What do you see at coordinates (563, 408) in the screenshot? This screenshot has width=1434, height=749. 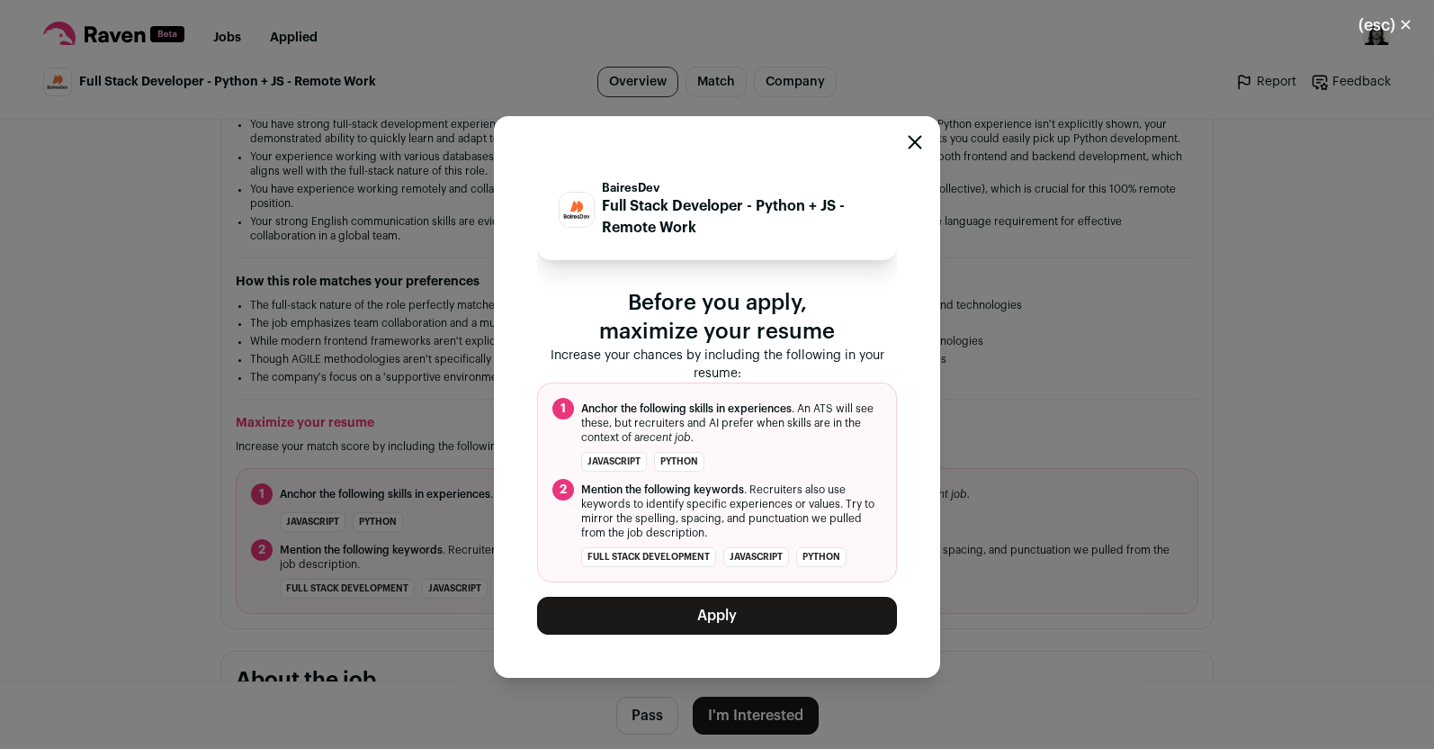 I see `span: 1` at bounding box center [563, 408].